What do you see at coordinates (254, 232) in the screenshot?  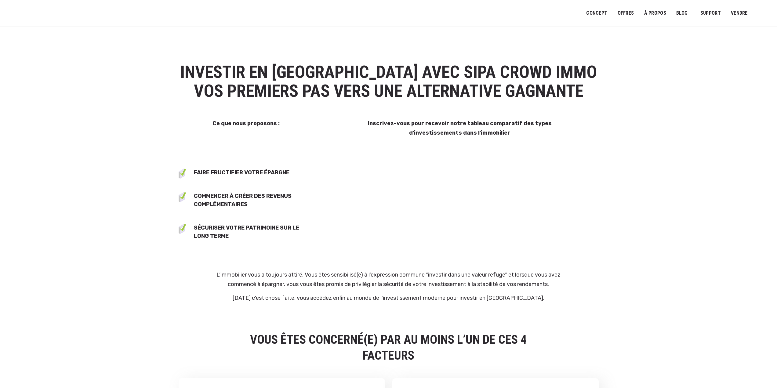 I see `li: Sécuriser votre patrimoine sur le long terme` at bounding box center [254, 232].